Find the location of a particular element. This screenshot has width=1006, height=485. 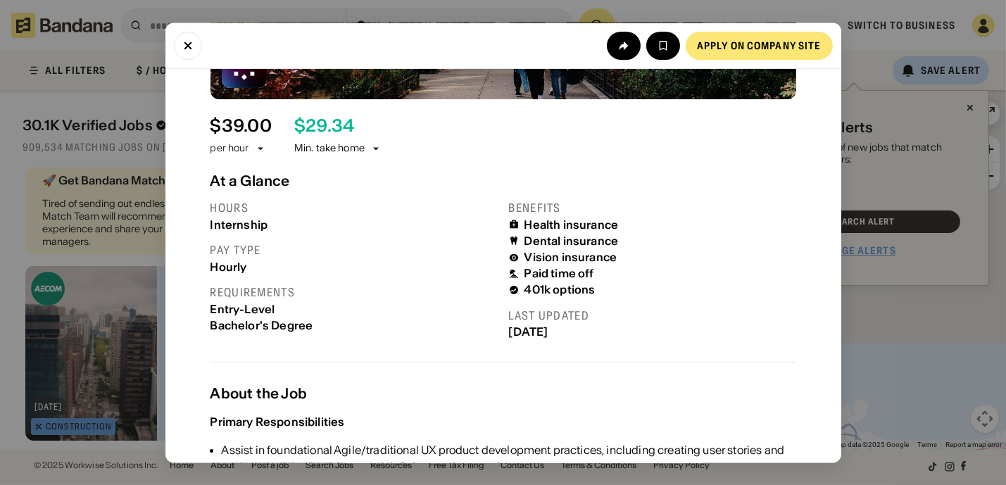

a: Apply on company site is located at coordinates (759, 45).